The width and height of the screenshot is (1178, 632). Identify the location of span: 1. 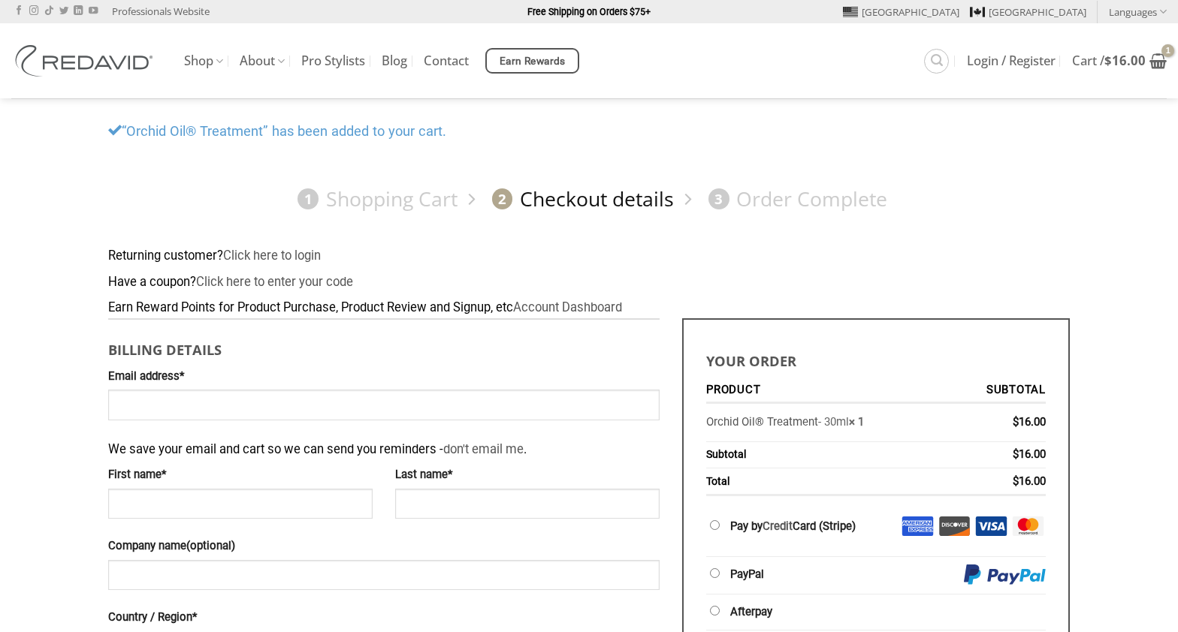
(308, 199).